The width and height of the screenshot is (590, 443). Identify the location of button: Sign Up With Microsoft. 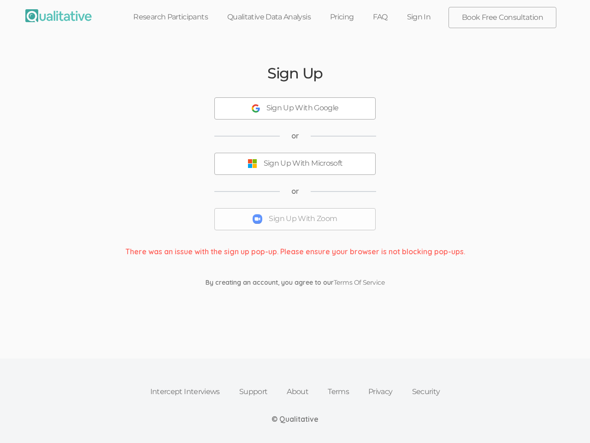
(295, 164).